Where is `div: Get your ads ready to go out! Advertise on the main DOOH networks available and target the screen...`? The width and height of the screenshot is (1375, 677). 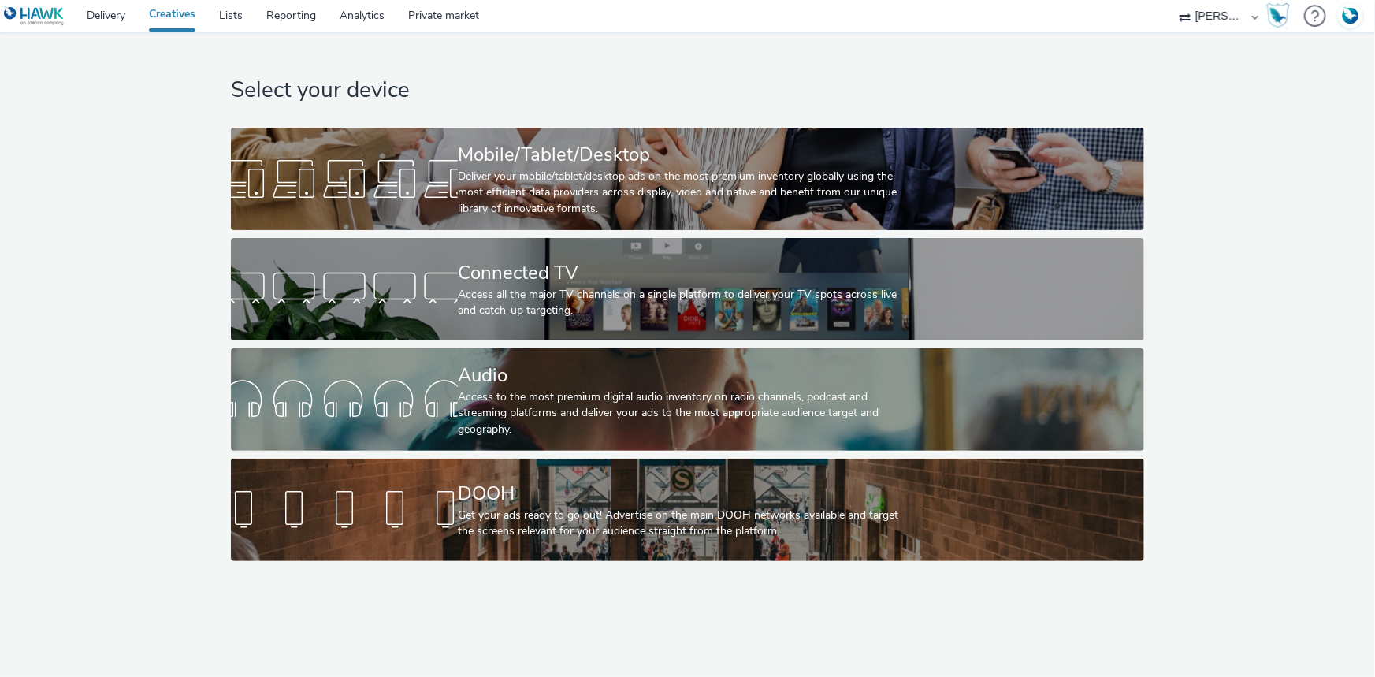
div: Get your ads ready to go out! Advertise on the main DOOH networks available and target the screen... is located at coordinates (684, 523).